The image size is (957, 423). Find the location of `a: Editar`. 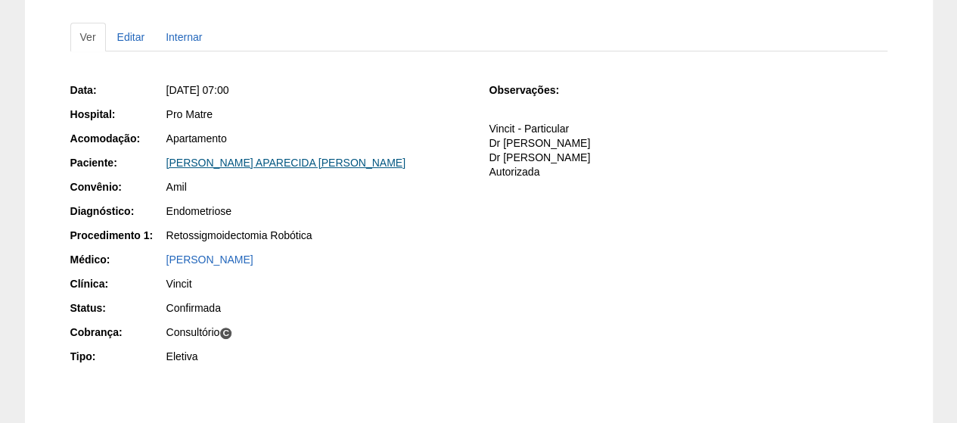

a: Editar is located at coordinates (131, 37).